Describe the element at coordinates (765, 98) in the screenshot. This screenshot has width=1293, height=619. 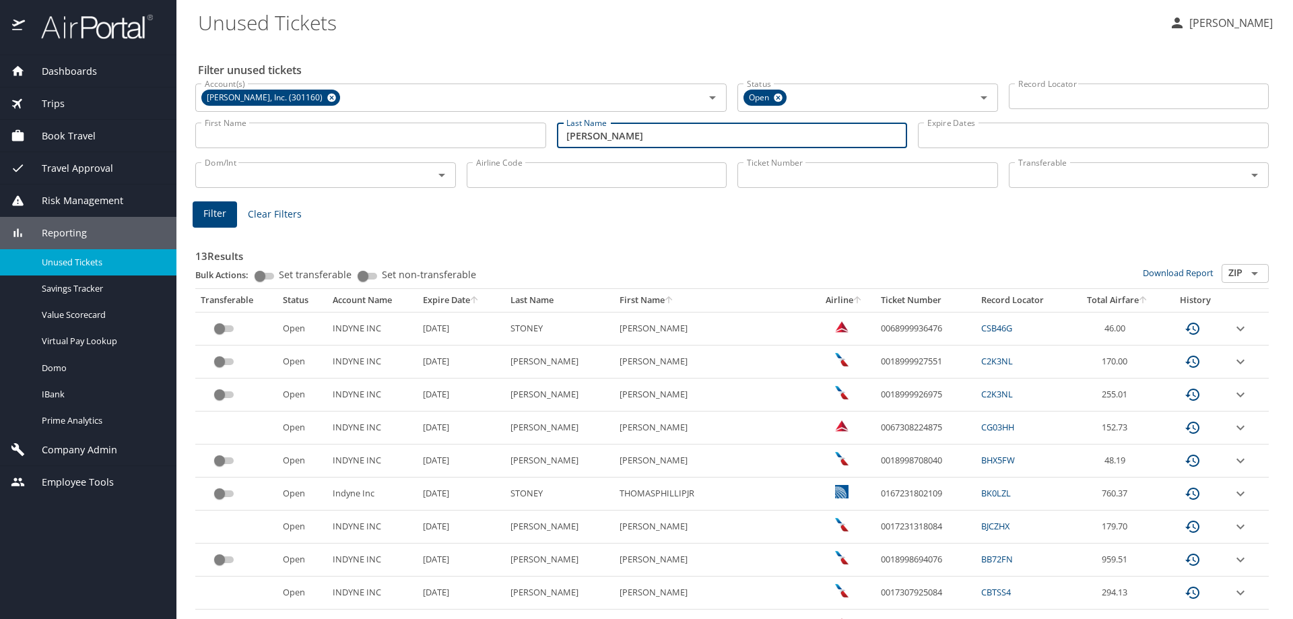
I see `div: Open` at that location.